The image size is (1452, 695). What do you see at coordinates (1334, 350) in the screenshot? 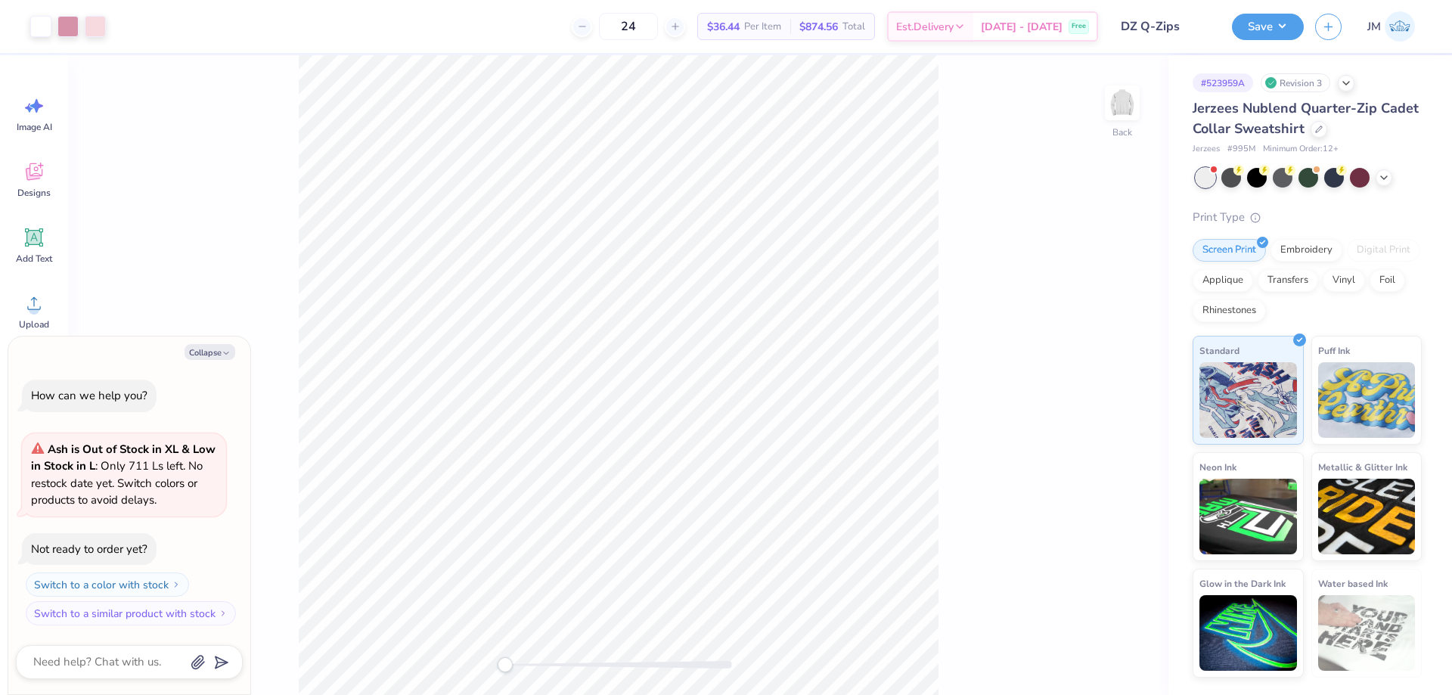
I see `span: Puff Ink` at bounding box center [1334, 350].